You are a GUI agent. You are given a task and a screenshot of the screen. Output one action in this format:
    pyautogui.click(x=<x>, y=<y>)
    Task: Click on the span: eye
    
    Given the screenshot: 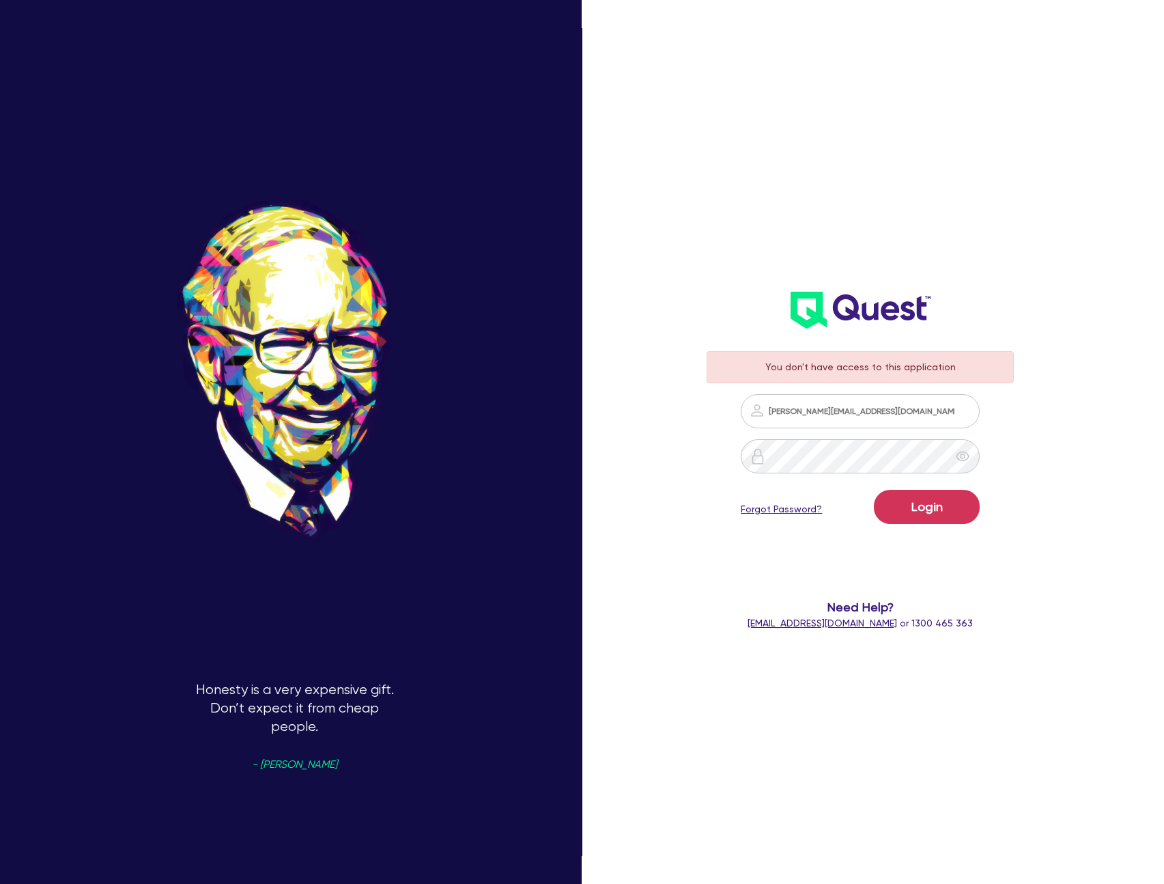 What is the action you would take?
    pyautogui.click(x=963, y=456)
    